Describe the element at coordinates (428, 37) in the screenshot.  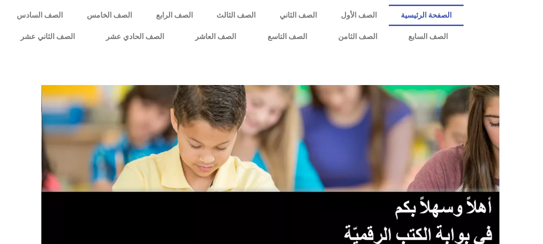
I see `a: الصف السابع` at that location.